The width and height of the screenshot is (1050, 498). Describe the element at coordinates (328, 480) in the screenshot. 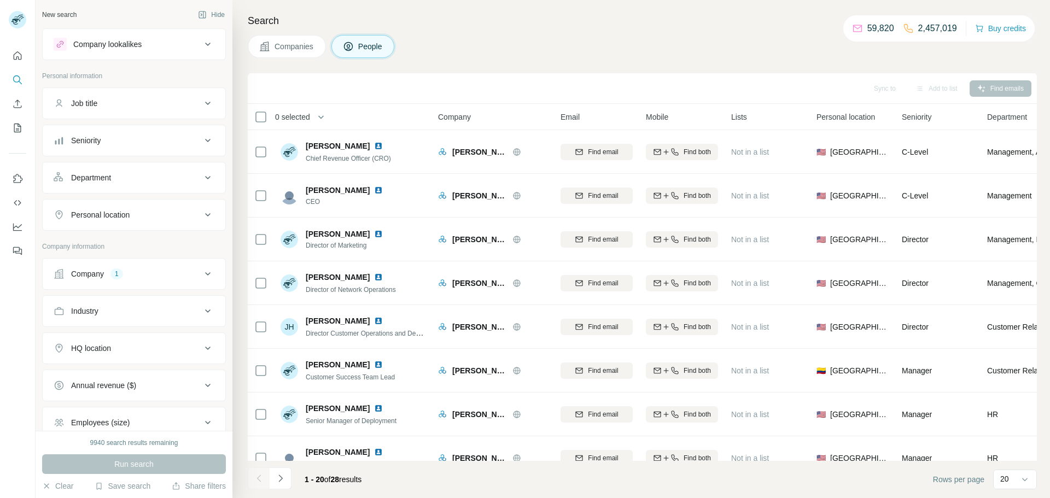

I see `span: of` at that location.